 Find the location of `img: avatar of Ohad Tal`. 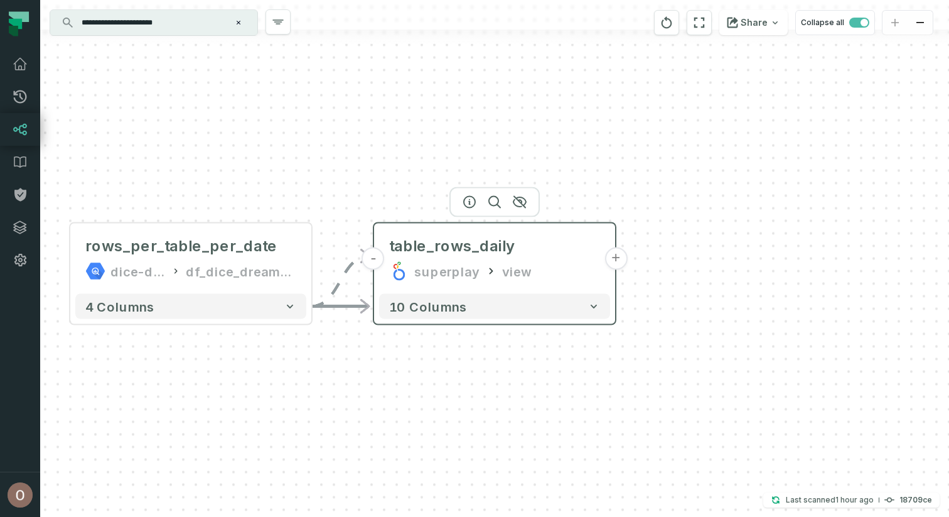

img: avatar of Ohad Tal is located at coordinates (20, 495).